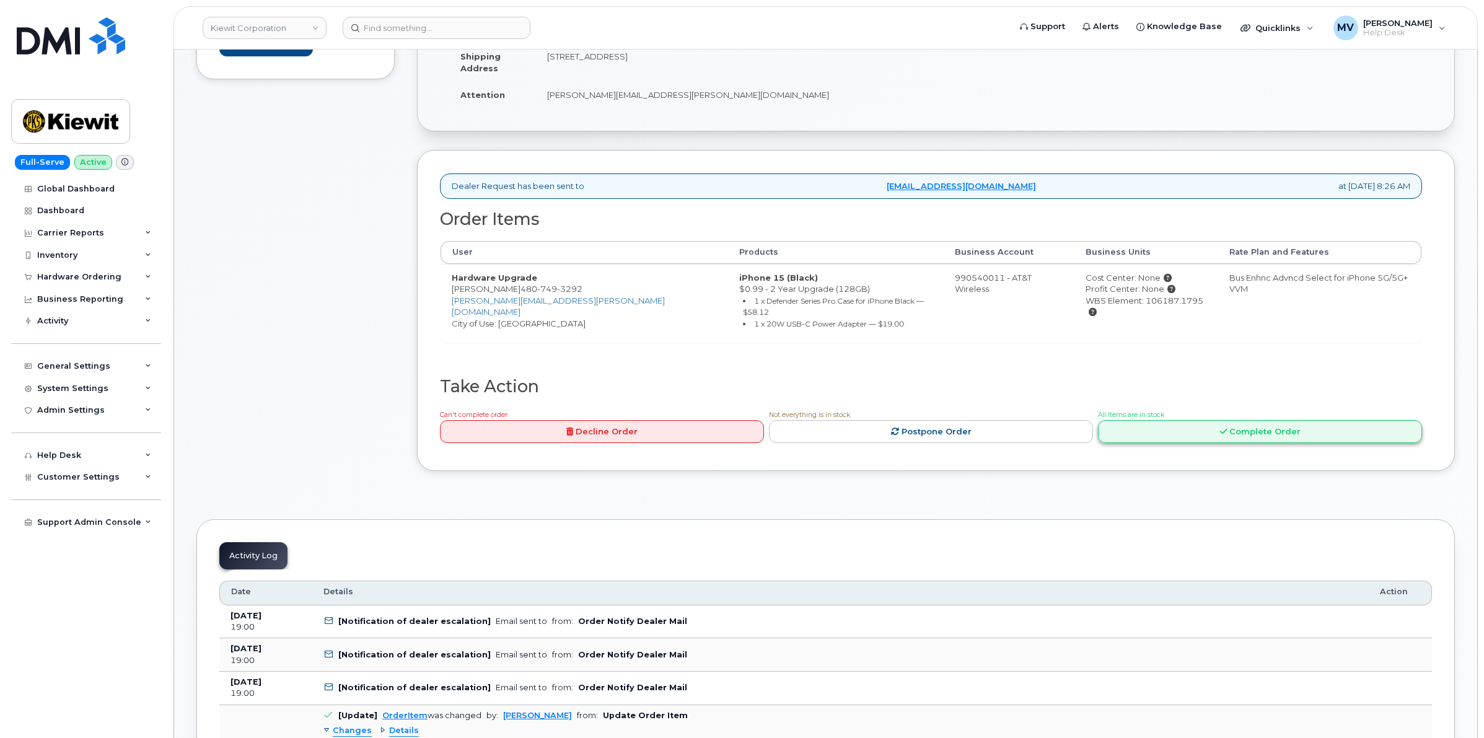 The image size is (1484, 738). What do you see at coordinates (1320, 252) in the screenshot?
I see `th: Rate Plan and Features` at bounding box center [1320, 252].